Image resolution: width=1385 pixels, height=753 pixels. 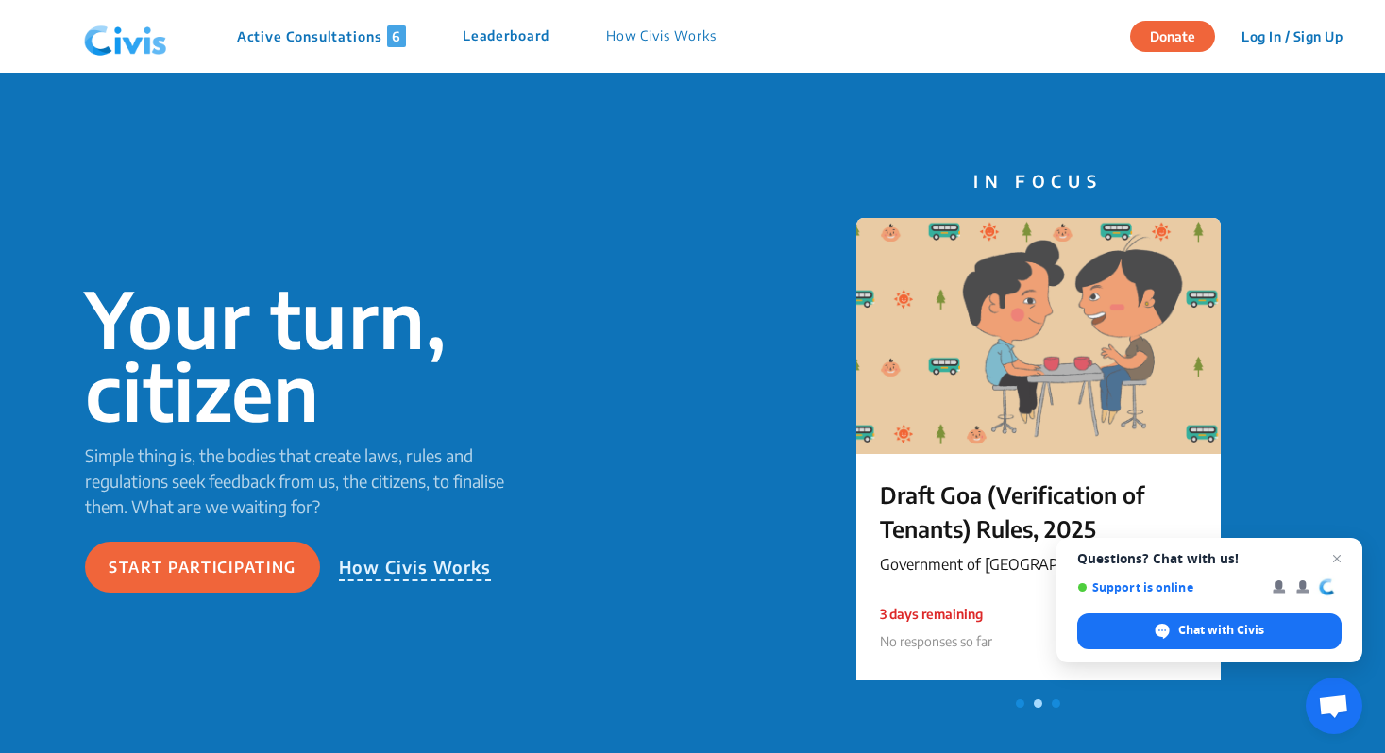 I want to click on a: Donate, so click(x=1179, y=35).